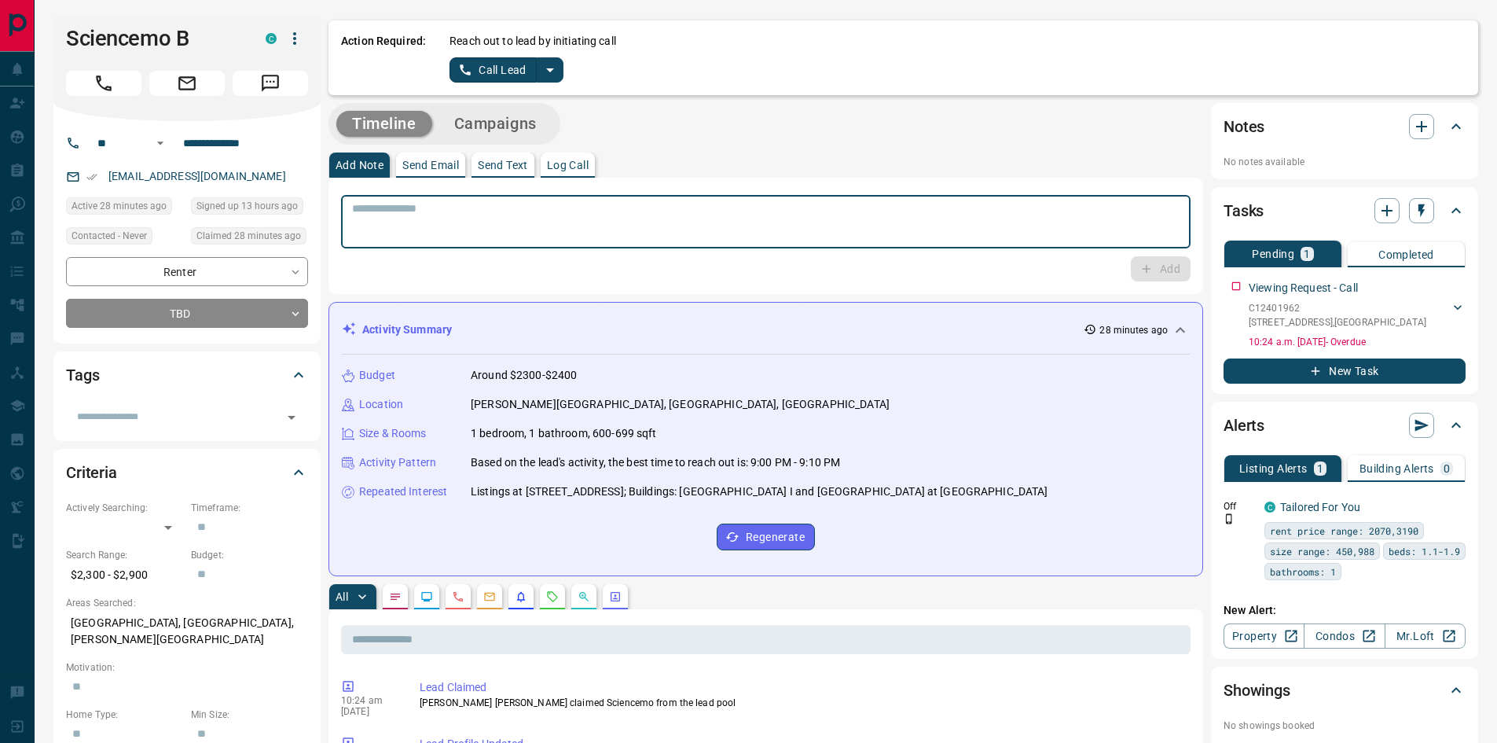 The image size is (1497, 743). What do you see at coordinates (567, 165) in the screenshot?
I see `p: Log Call` at bounding box center [567, 165].